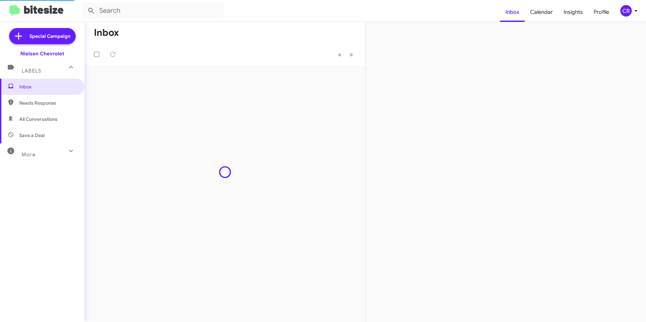  I want to click on span: Labels, so click(31, 71).